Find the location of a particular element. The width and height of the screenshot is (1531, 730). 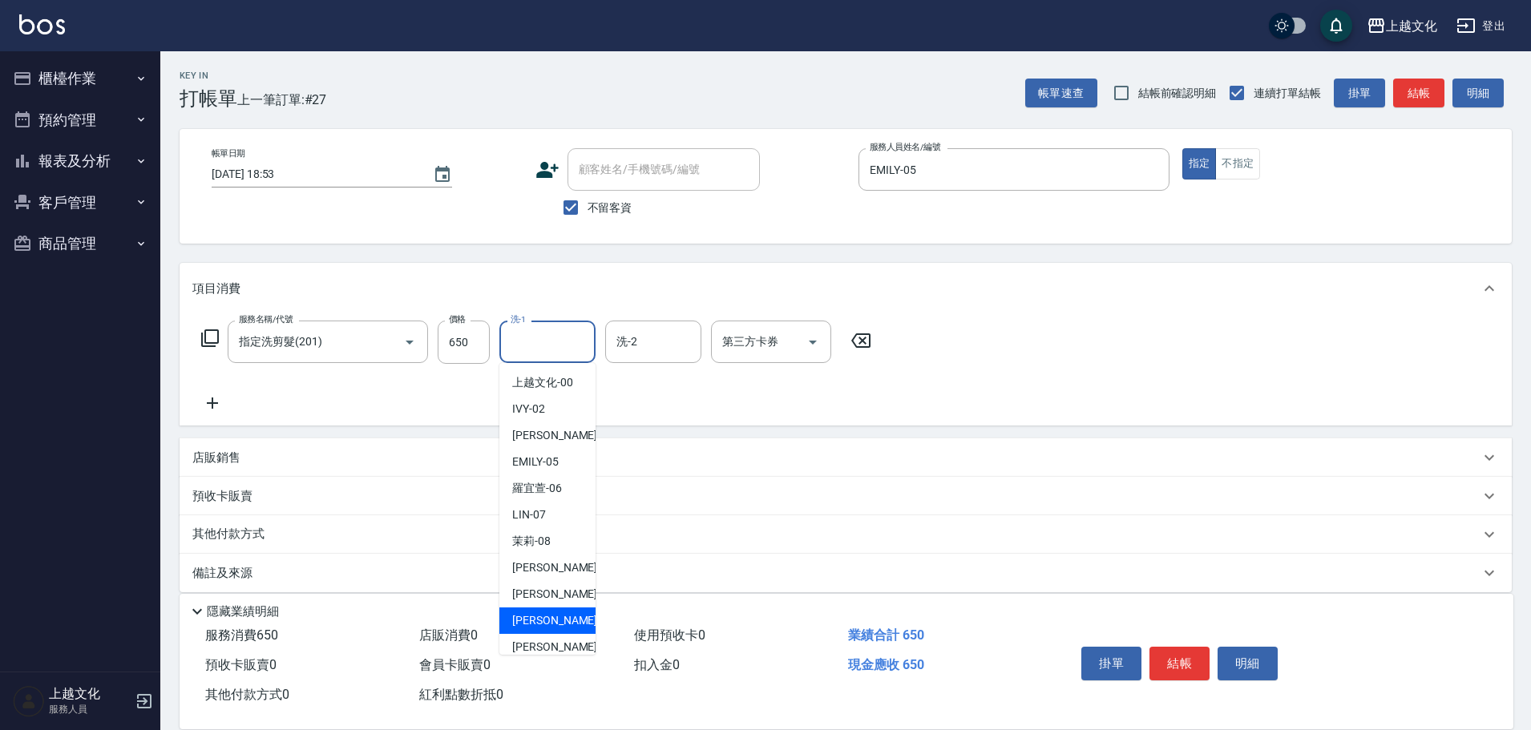

span: 店販消費 0 is located at coordinates (448, 635).